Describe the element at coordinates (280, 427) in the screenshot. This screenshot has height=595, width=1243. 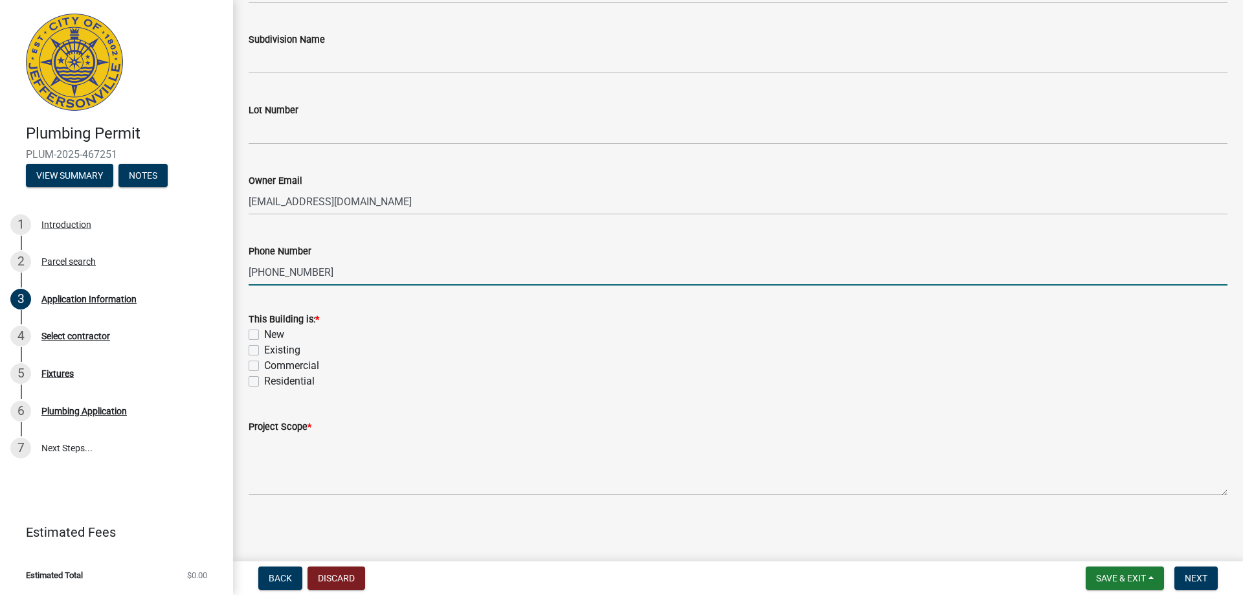
I see `label: Project Scope` at that location.